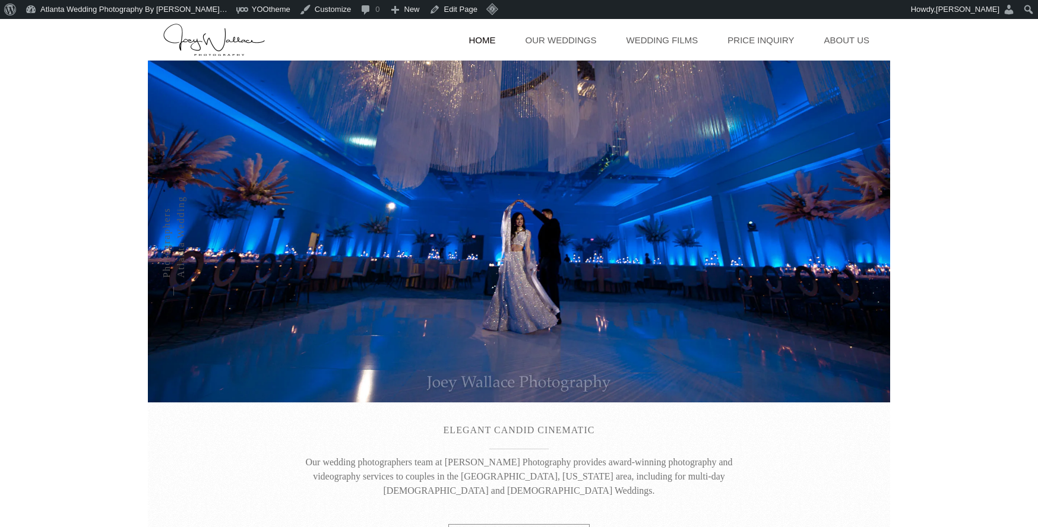 Image resolution: width=1038 pixels, height=527 pixels. What do you see at coordinates (519, 430) in the screenshot?
I see `span: ELEGANT CANDID CINEMATIC` at bounding box center [519, 430].